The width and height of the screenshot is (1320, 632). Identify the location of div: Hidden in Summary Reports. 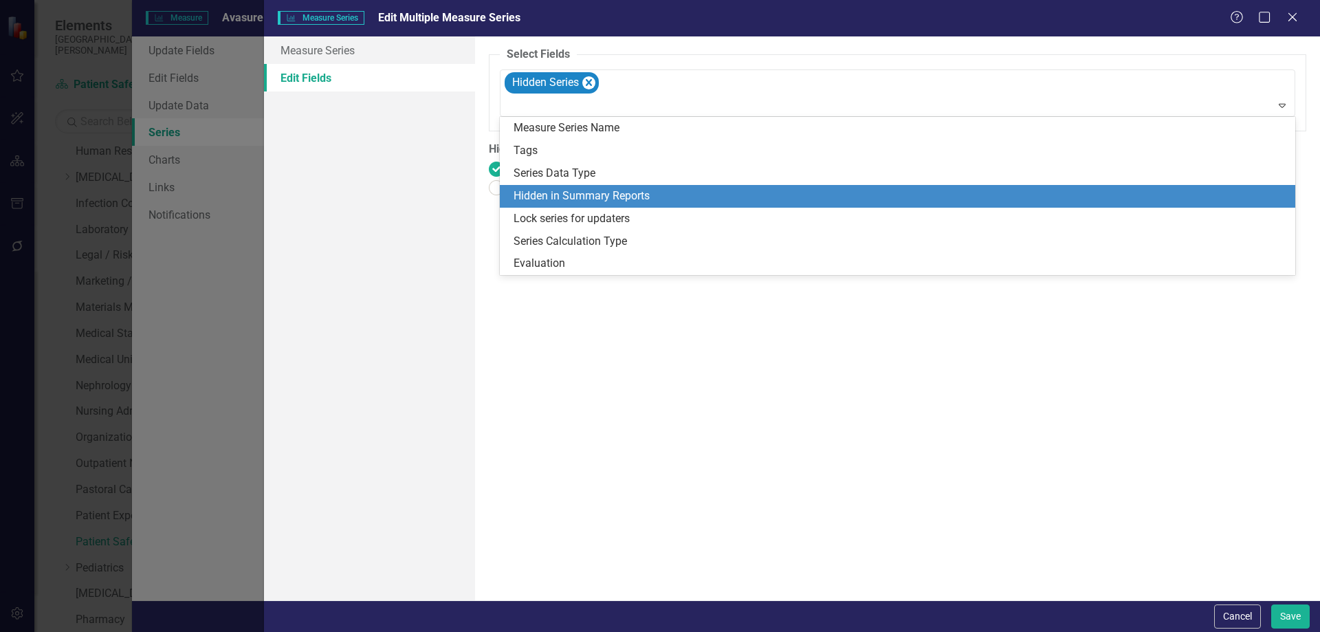
(900, 196).